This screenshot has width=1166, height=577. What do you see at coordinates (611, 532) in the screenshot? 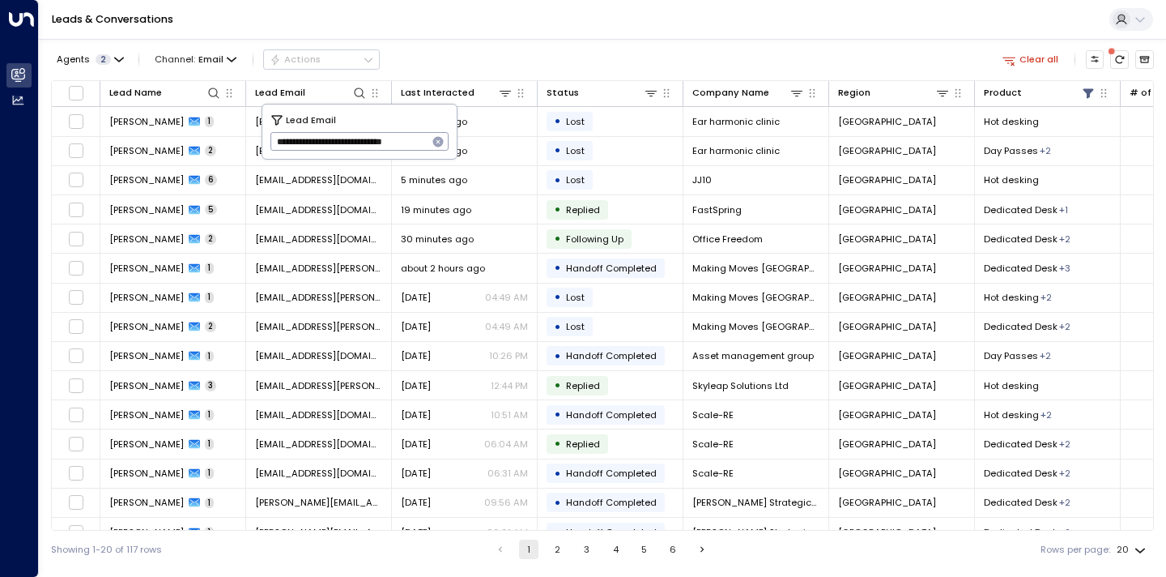
I see `span: Handoff Completed` at bounding box center [611, 532].